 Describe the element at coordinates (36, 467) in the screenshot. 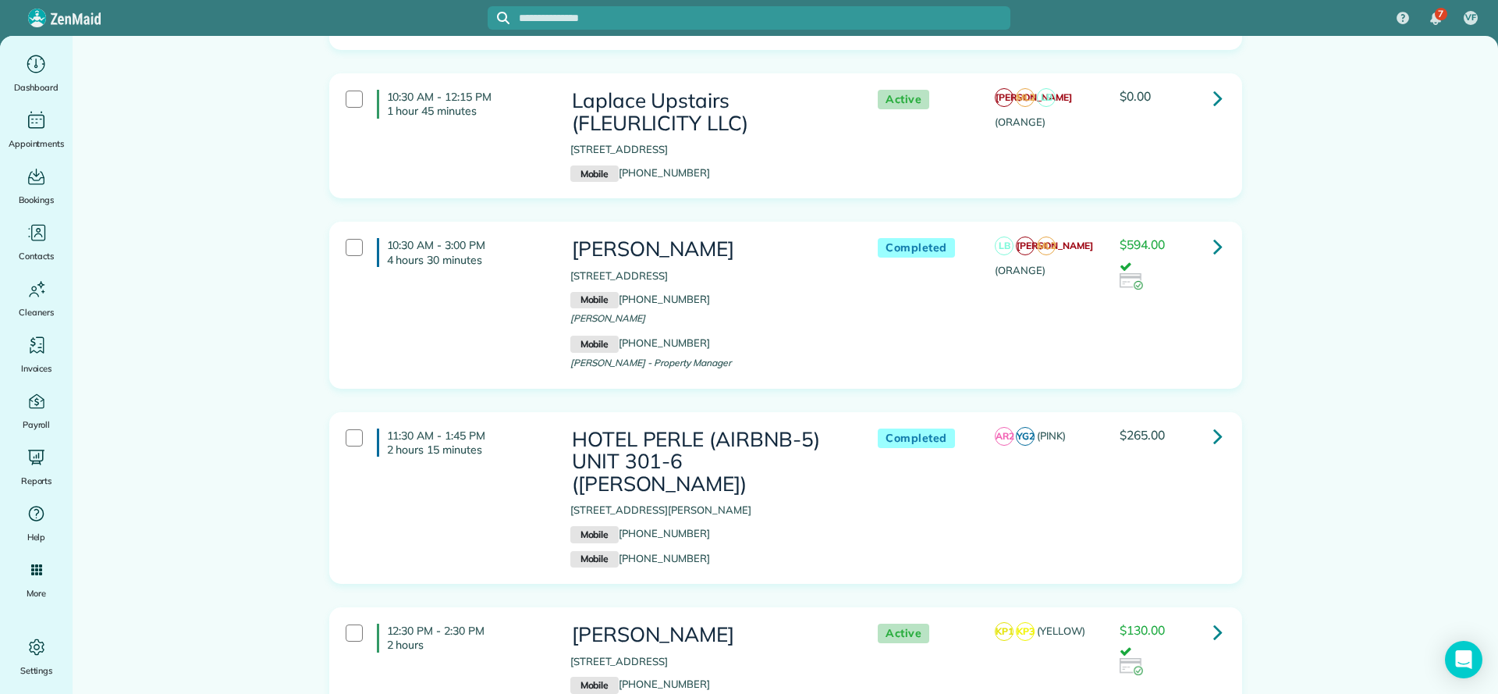

I see `a: Reports` at that location.